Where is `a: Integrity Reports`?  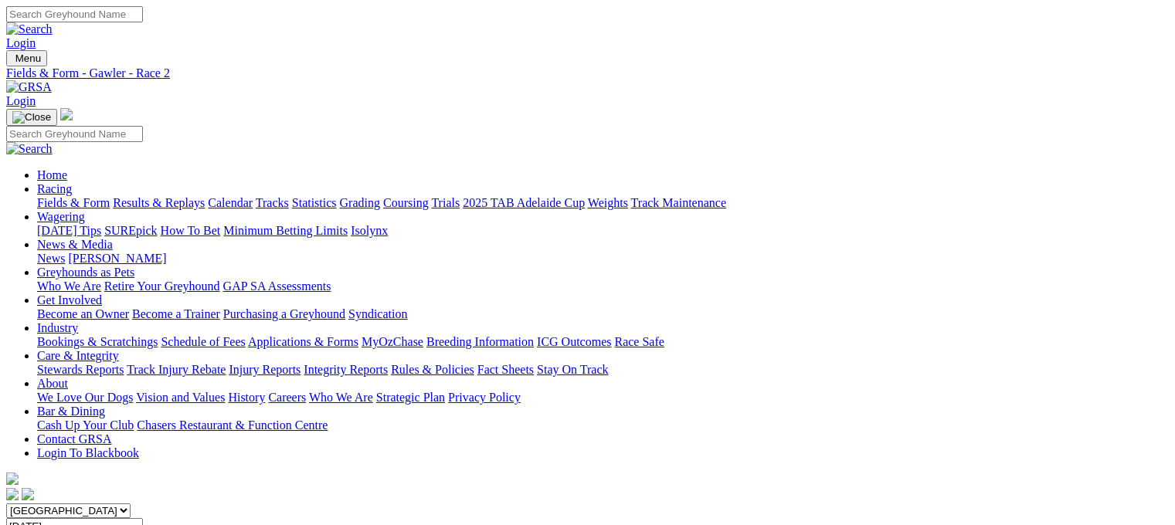
a: Integrity Reports is located at coordinates (345, 369).